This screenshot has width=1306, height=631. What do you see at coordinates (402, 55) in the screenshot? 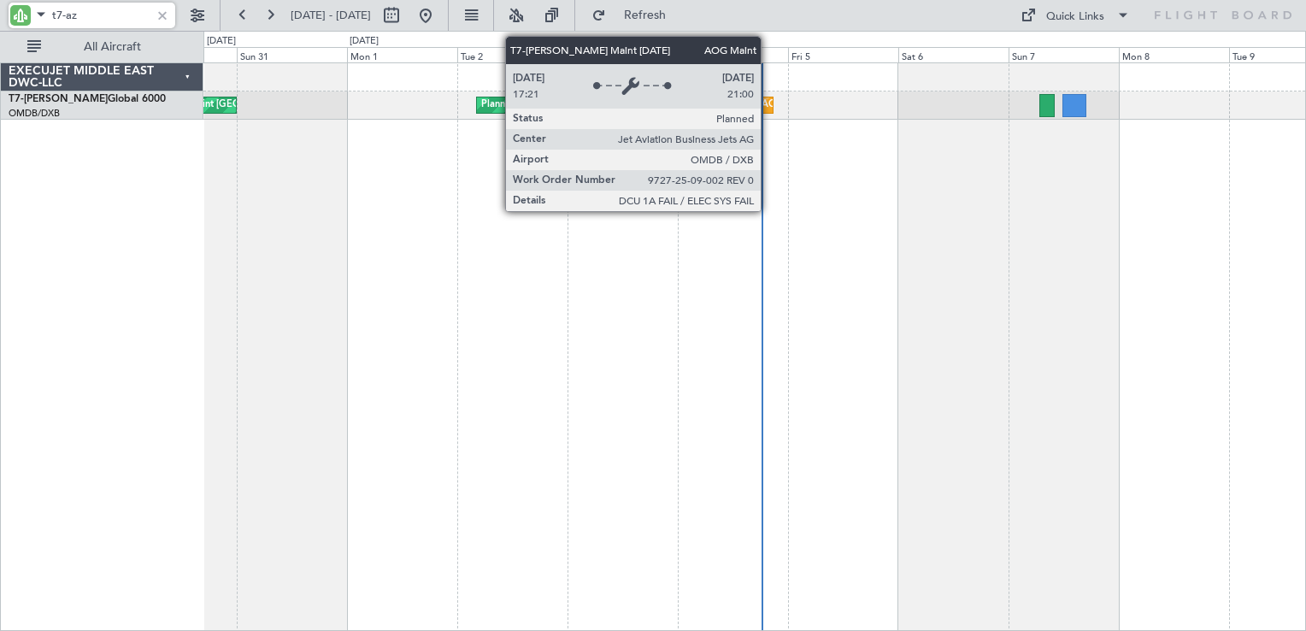
I see `div: Mon 1` at bounding box center [402, 55].